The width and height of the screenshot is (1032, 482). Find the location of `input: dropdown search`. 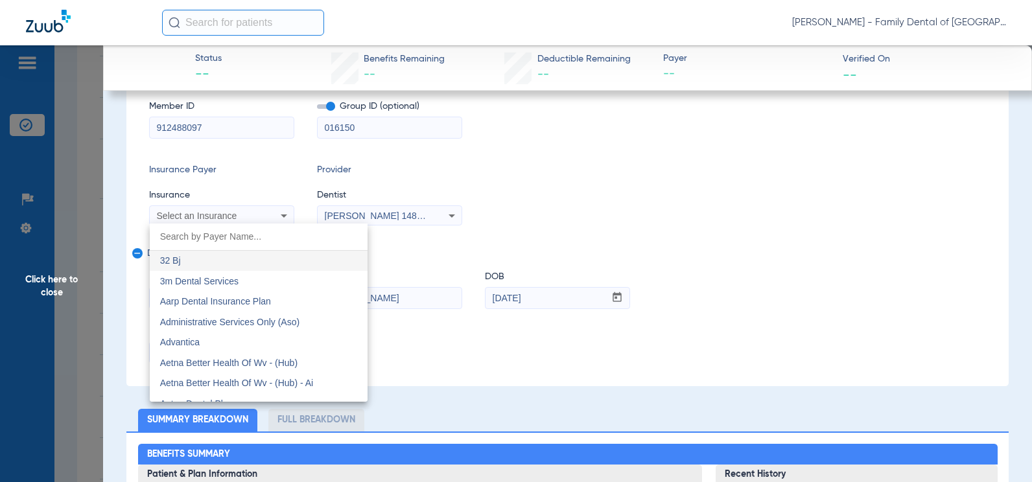

input: dropdown search is located at coordinates (259, 237).